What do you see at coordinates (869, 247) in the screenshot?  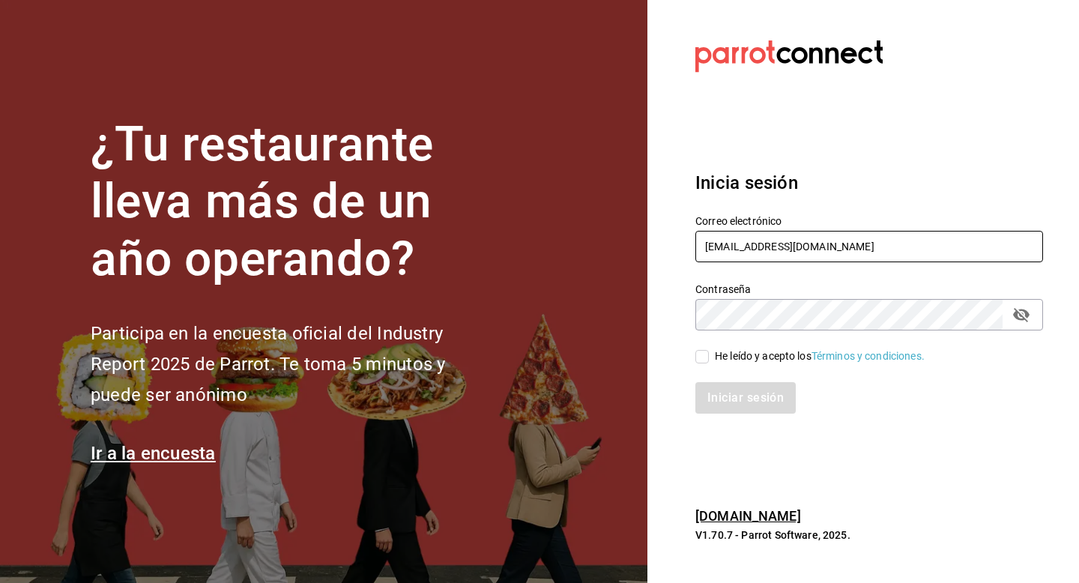 I see `input: Ingresa tu correo electrónico` at bounding box center [869, 247].